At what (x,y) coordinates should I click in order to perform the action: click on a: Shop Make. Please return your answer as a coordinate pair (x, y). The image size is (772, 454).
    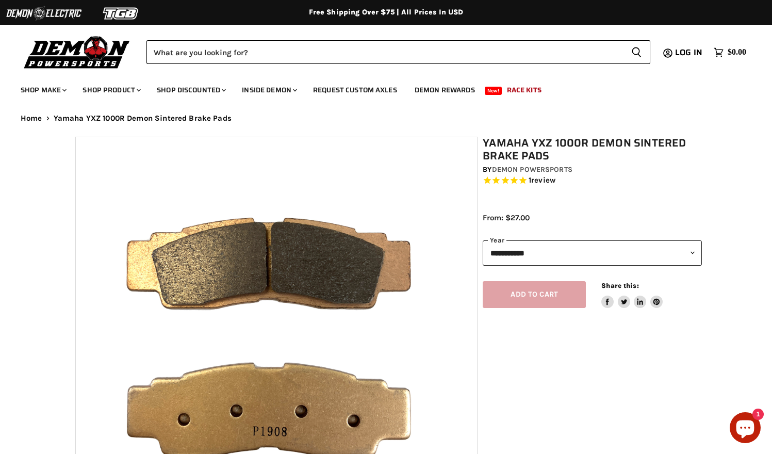
    Looking at the image, I should click on (43, 90).